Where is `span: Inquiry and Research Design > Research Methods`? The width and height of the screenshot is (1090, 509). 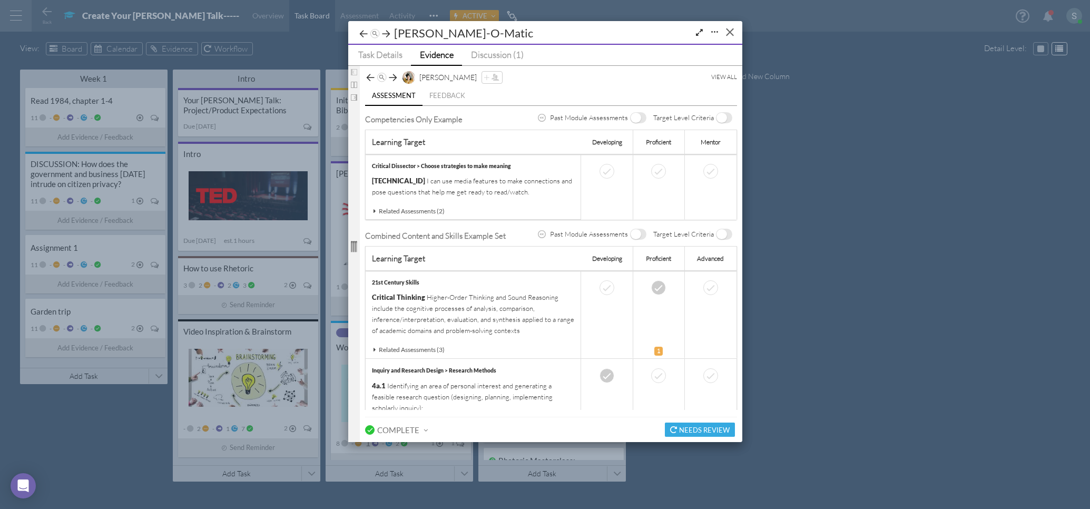 span: Inquiry and Research Design > Research Methods is located at coordinates (434, 370).